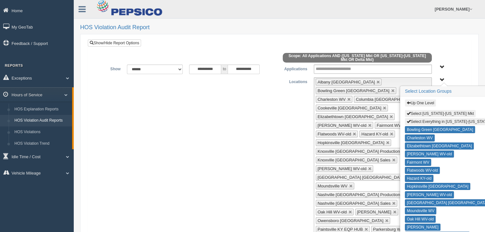 Image resolution: width=485 pixels, height=232 pixels. I want to click on span: Charleston WV, so click(332, 99).